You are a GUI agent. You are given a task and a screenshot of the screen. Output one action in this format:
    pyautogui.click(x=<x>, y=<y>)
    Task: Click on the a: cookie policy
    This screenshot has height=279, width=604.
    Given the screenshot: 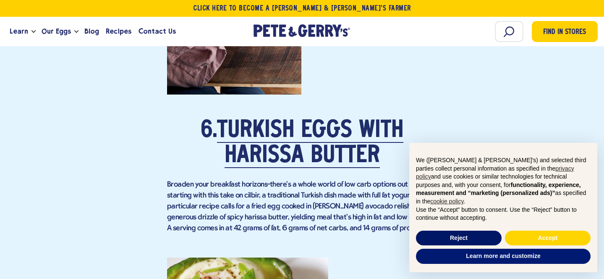 What is the action you would take?
    pyautogui.click(x=447, y=201)
    